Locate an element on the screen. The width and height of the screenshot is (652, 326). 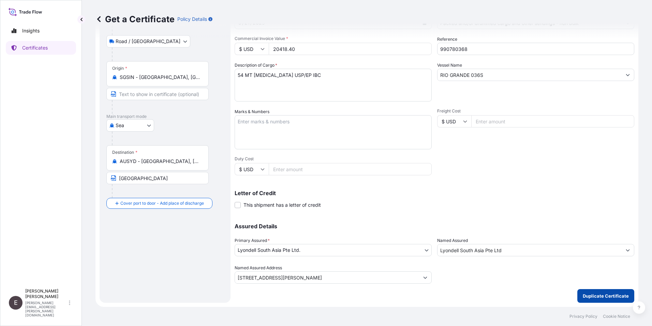
input: Destination is located at coordinates (160, 161).